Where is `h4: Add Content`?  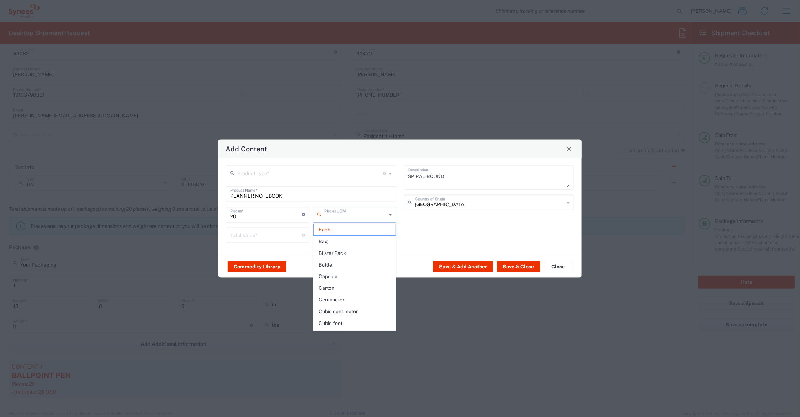 h4: Add Content is located at coordinates (247, 148).